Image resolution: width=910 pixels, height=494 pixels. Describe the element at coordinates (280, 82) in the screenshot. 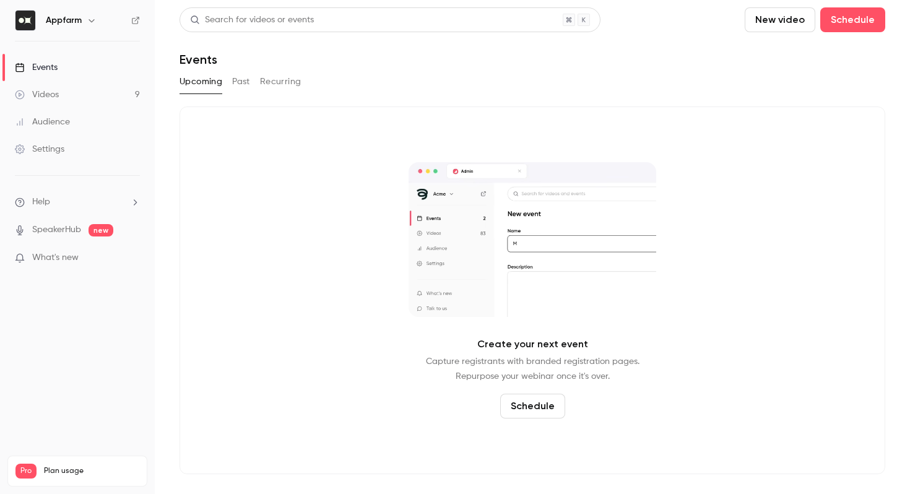

I see `button: Recurring` at that location.